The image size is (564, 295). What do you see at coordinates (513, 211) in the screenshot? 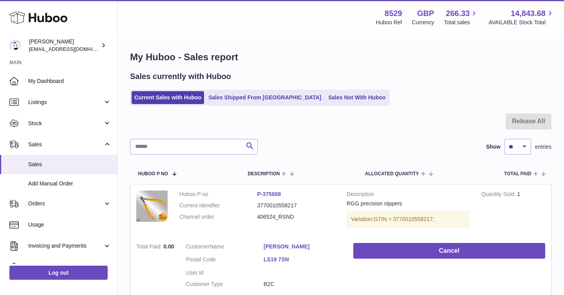
I see `td: 1` at bounding box center [513, 211].